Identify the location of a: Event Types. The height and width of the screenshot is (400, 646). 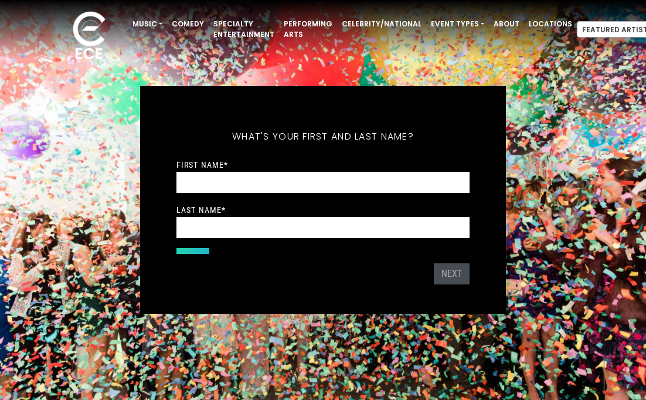
(457, 24).